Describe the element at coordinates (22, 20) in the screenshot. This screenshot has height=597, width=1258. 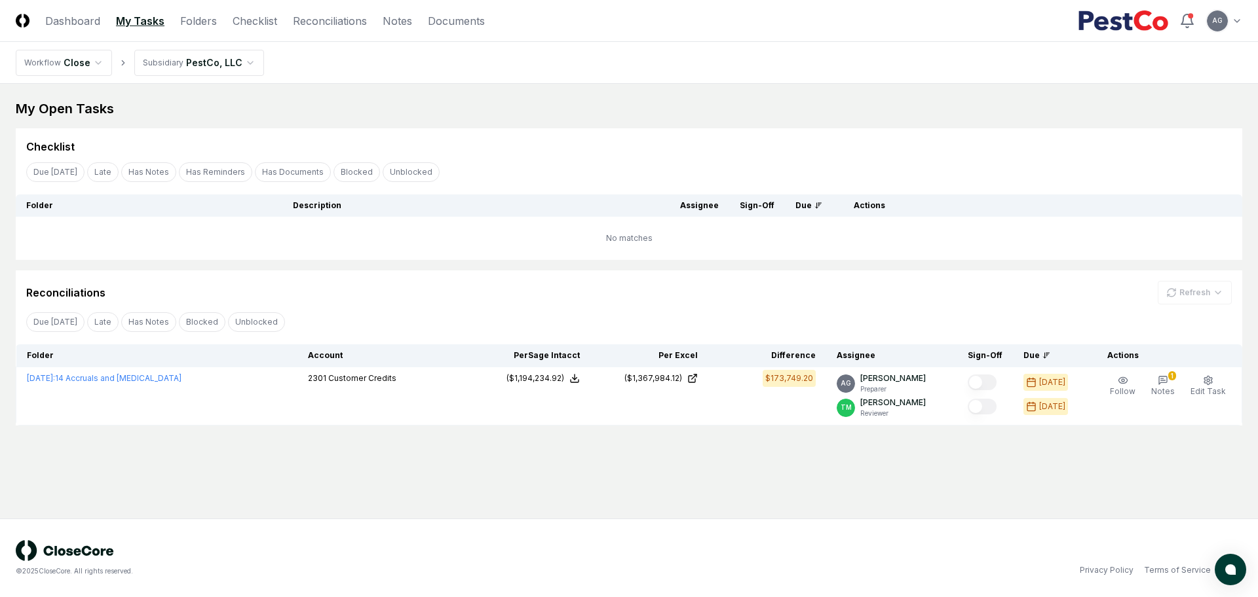
I see `img: Logo` at that location.